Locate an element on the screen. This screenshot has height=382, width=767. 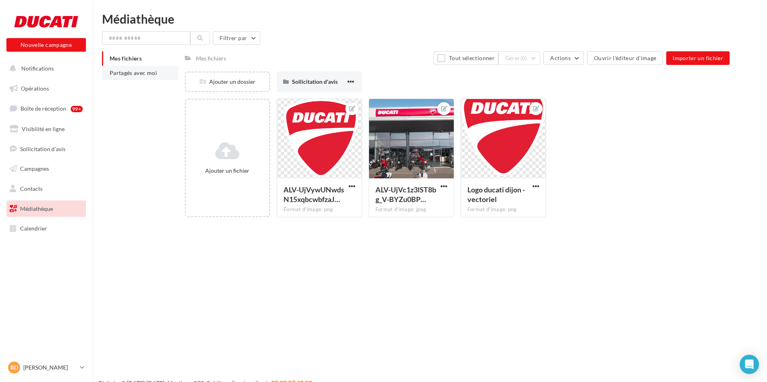
button: Actions is located at coordinates (563, 58).